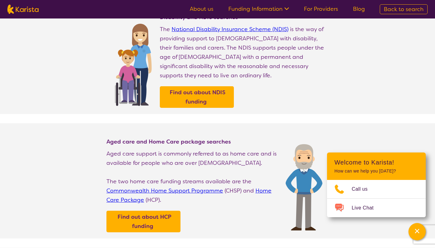  I want to click on p: Aged care support is commonly referred to as home care and is available for people who are over [..., so click(193, 159).